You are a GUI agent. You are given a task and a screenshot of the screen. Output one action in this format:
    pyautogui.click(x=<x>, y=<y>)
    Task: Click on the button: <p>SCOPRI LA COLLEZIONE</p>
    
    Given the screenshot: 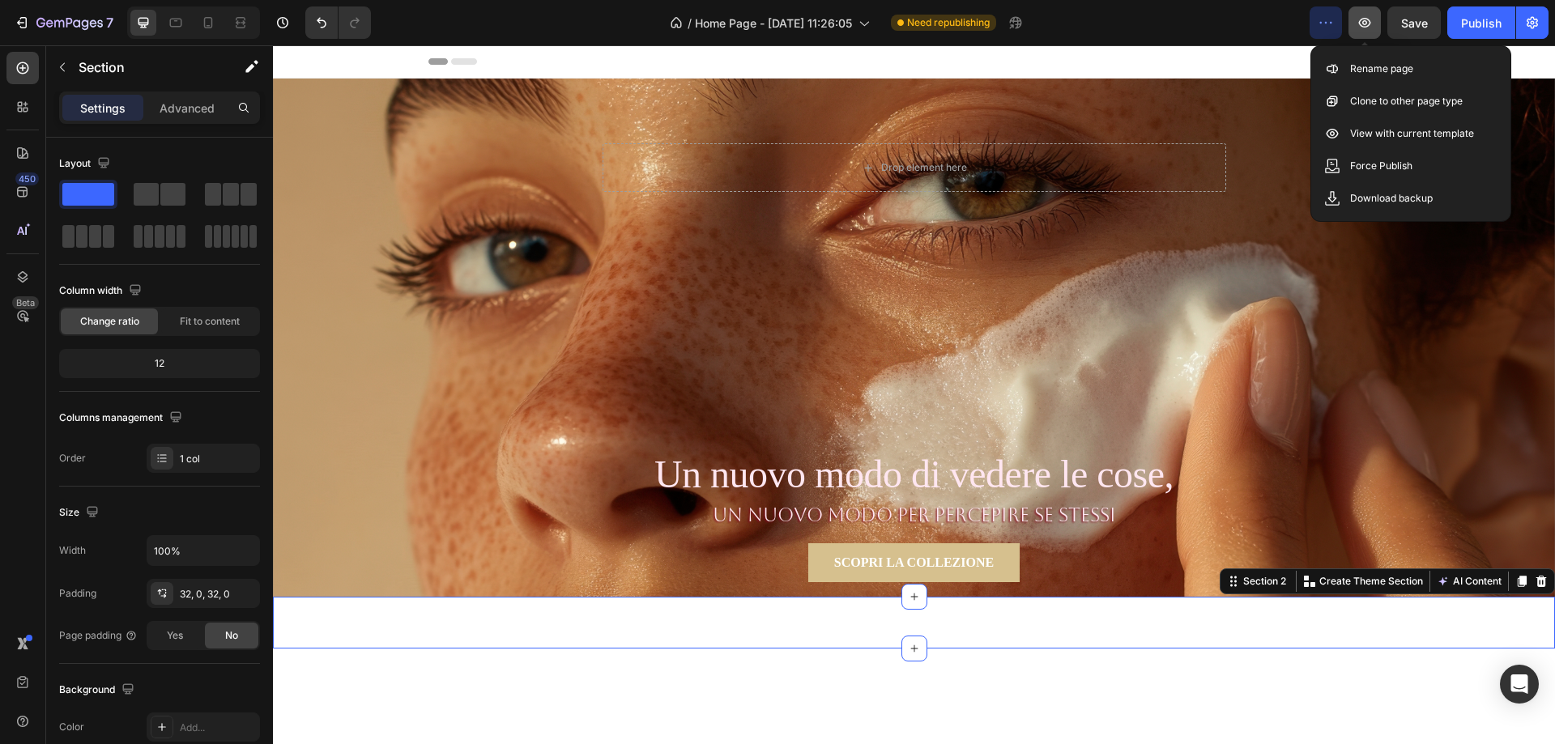 What is the action you would take?
    pyautogui.click(x=641, y=518)
    